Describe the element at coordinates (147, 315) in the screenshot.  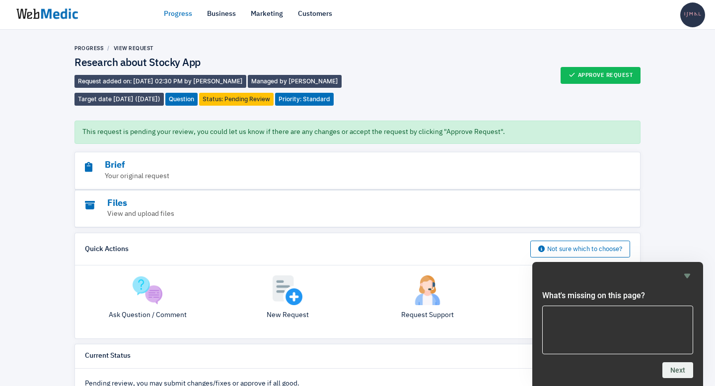
I see `p: Ask Question / Comment` at that location.